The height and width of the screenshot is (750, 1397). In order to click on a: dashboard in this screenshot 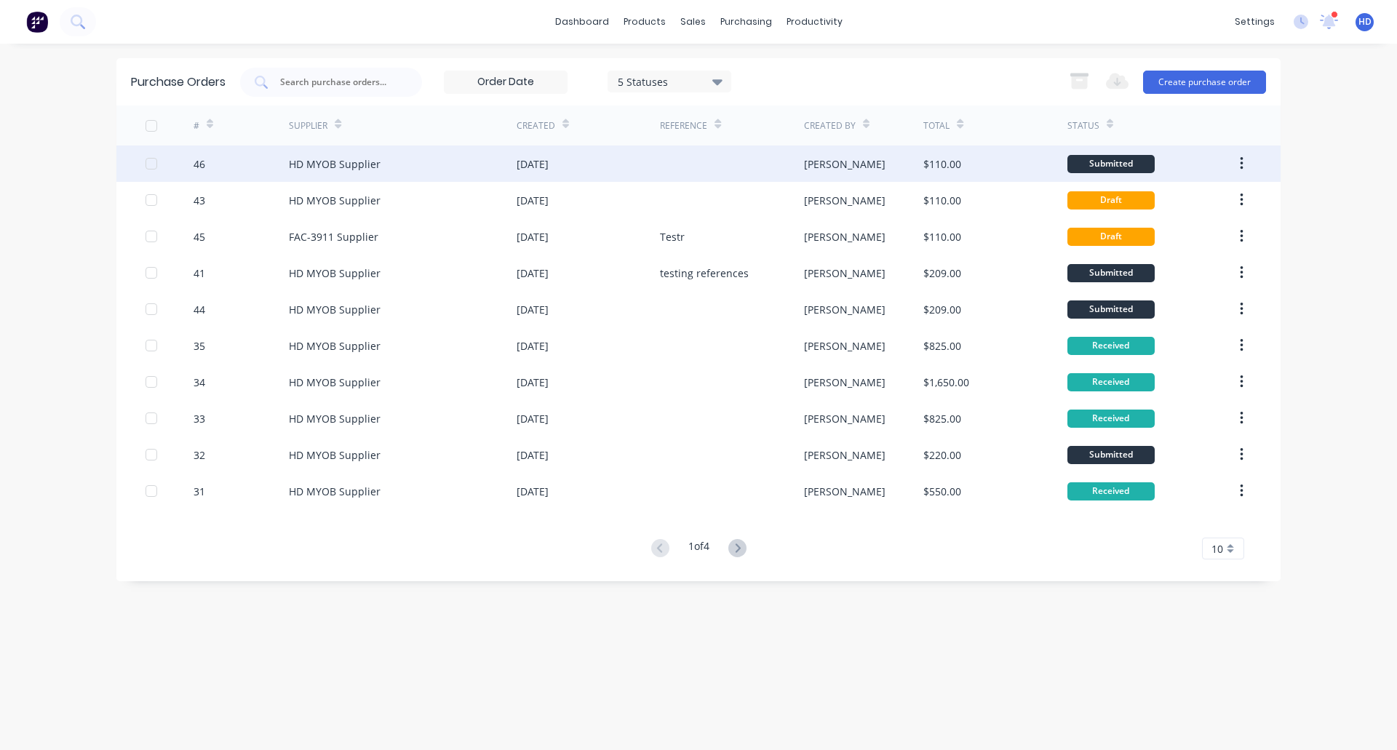, I will do `click(582, 22)`.